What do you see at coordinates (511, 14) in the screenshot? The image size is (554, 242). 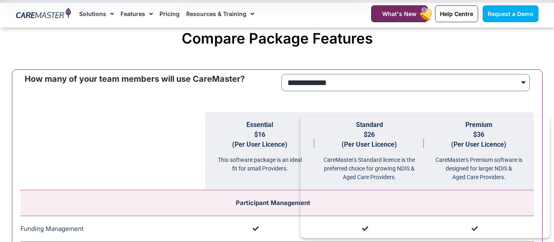 I see `span: Request a Demo` at bounding box center [511, 14].